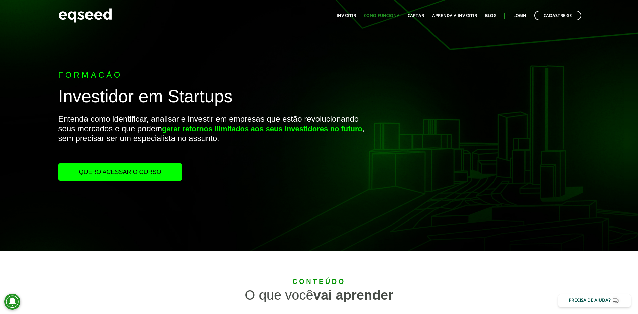 The image size is (638, 314). I want to click on a: Login, so click(520, 16).